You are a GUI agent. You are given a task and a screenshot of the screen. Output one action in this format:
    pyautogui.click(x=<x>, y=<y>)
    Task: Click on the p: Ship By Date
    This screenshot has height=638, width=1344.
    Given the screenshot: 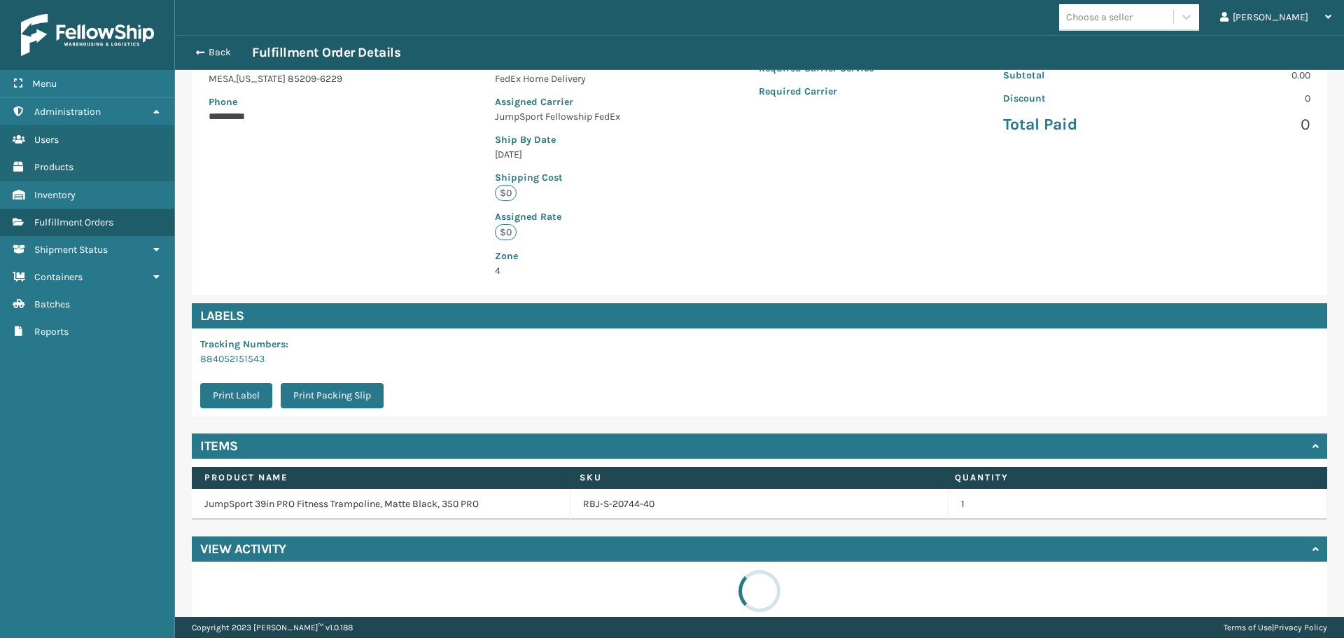 What is the action you would take?
    pyautogui.click(x=561, y=139)
    